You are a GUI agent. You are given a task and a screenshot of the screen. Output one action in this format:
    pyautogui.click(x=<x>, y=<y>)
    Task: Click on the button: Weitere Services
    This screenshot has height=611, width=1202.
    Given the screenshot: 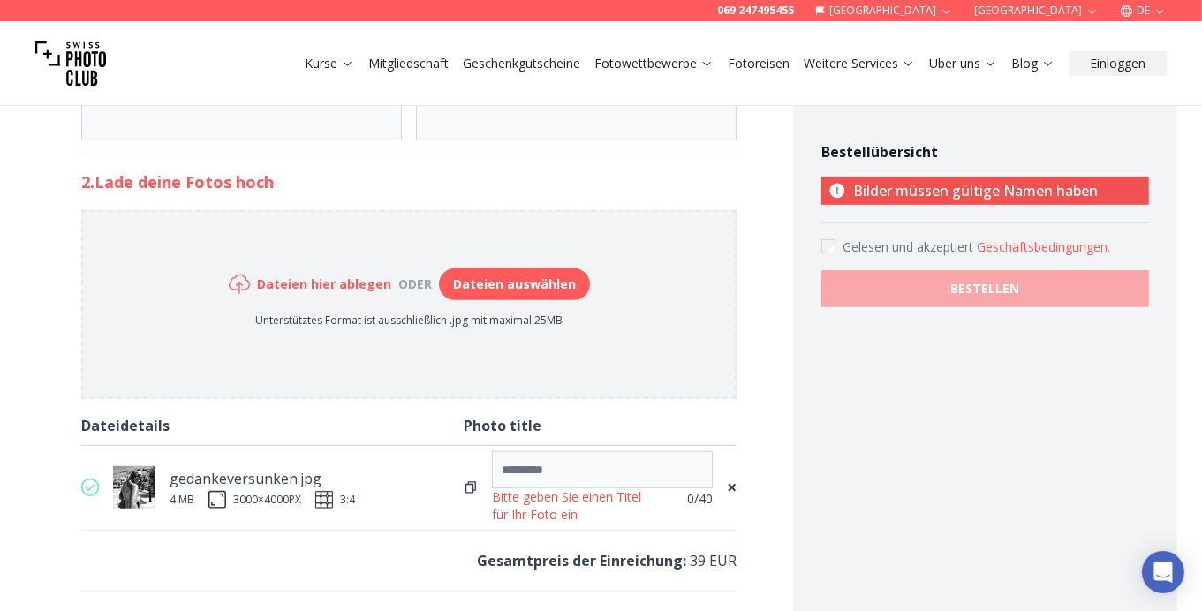 What is the action you would take?
    pyautogui.click(x=859, y=64)
    